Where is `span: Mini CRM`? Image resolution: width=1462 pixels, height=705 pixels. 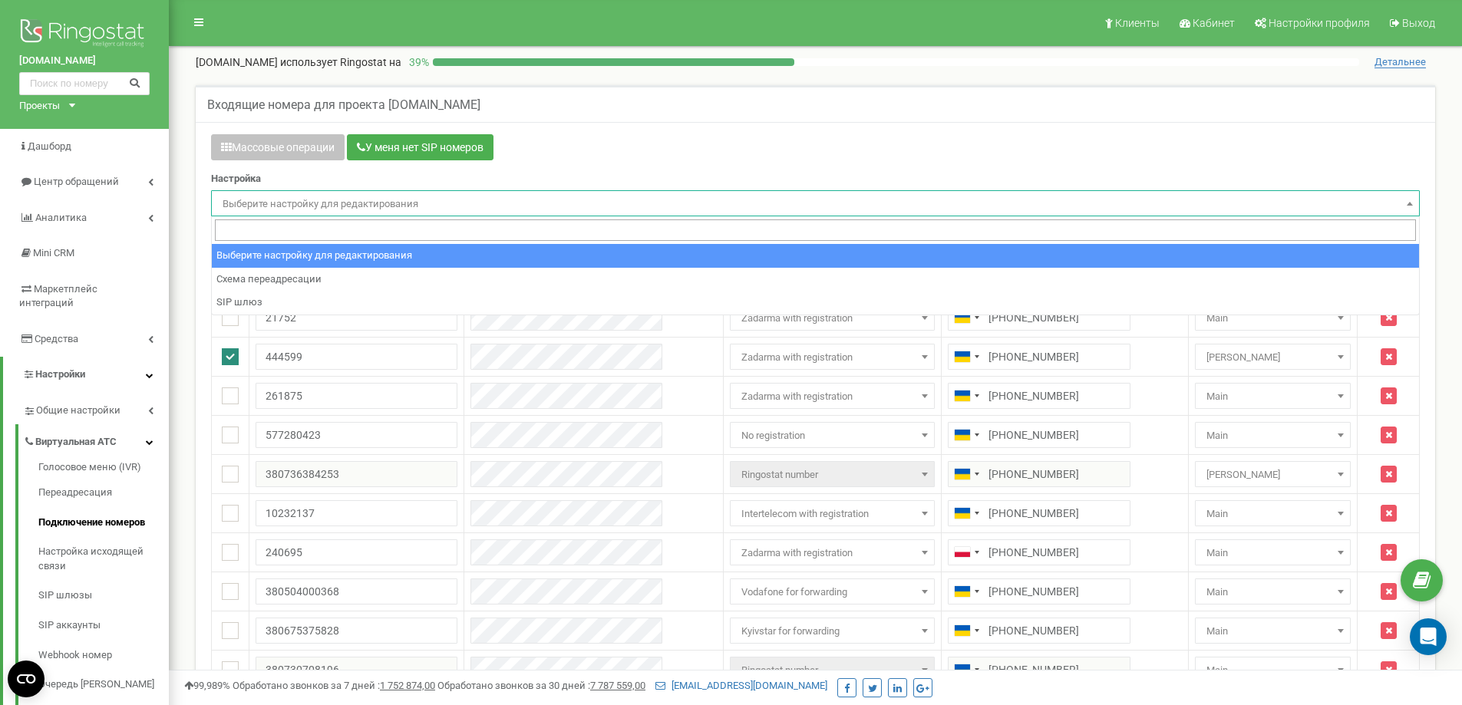 span: Mini CRM is located at coordinates (54, 252).